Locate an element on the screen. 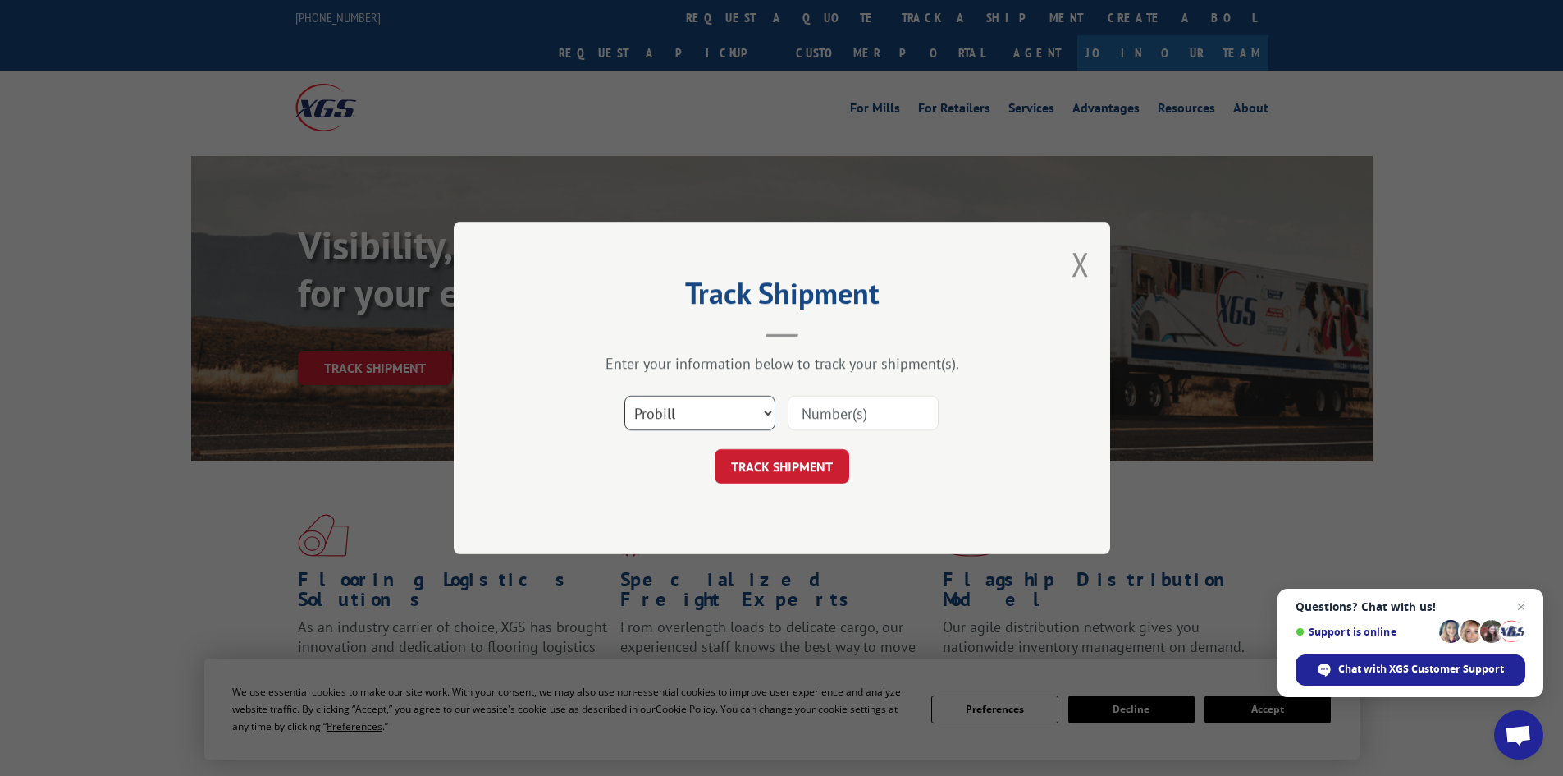 The height and width of the screenshot is (776, 1563). button: Close modal is located at coordinates (1081, 263).